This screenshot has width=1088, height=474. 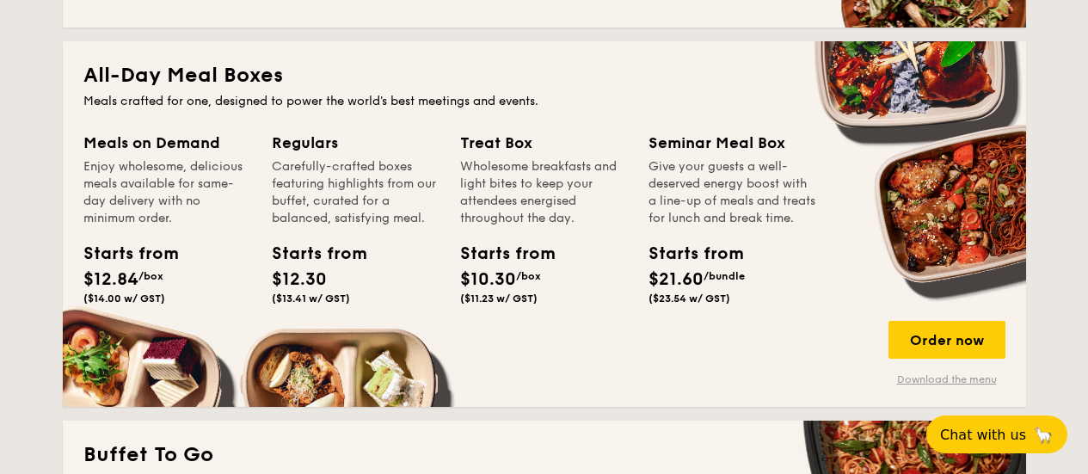 What do you see at coordinates (983, 434) in the screenshot?
I see `span: Chat with us` at bounding box center [983, 434].